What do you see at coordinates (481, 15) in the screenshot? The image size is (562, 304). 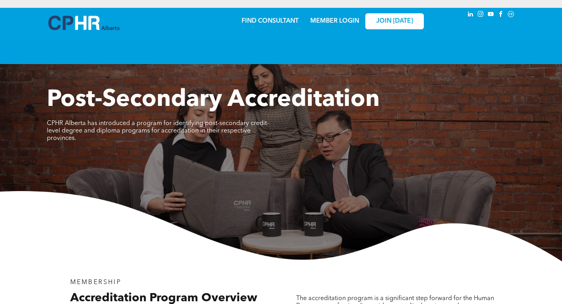 I see `a: instagram` at bounding box center [481, 15].